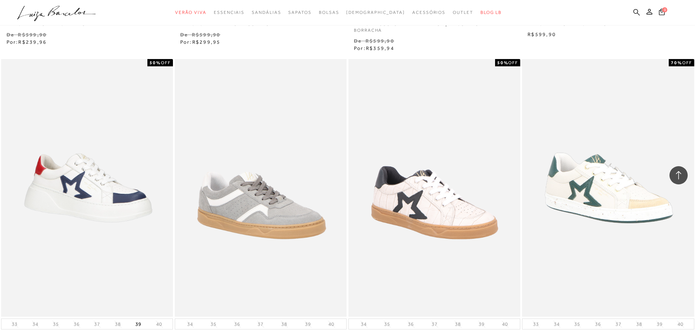  What do you see at coordinates (664, 10) in the screenshot?
I see `span: 0` at bounding box center [664, 10].